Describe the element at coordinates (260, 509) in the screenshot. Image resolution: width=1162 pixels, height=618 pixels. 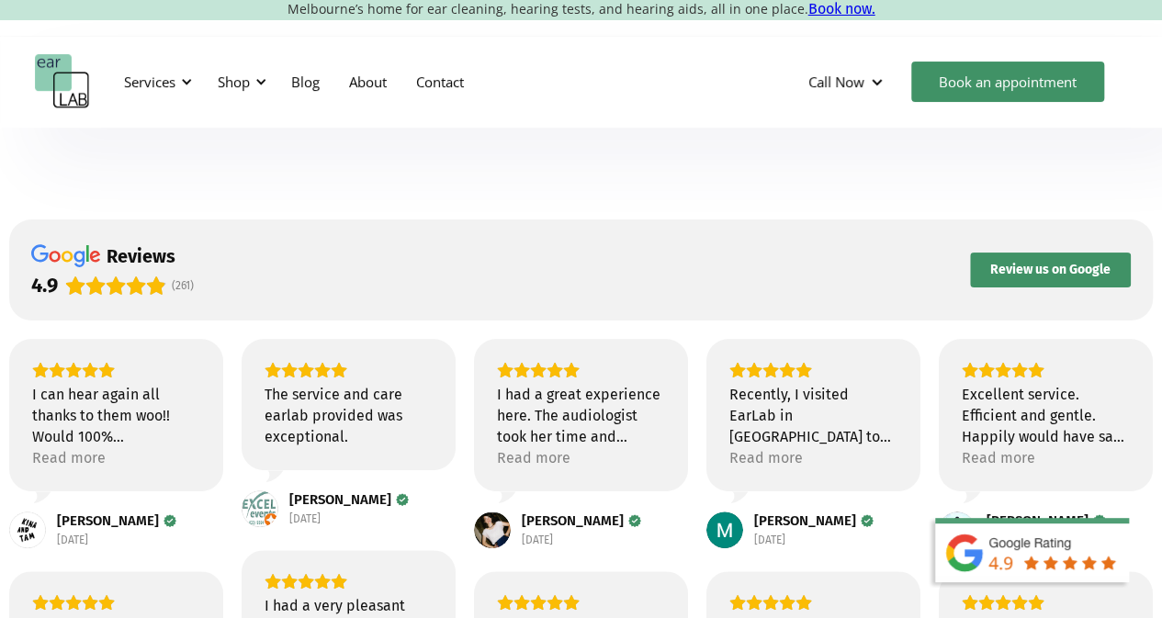
I see `img: Mark Edwards` at that location.